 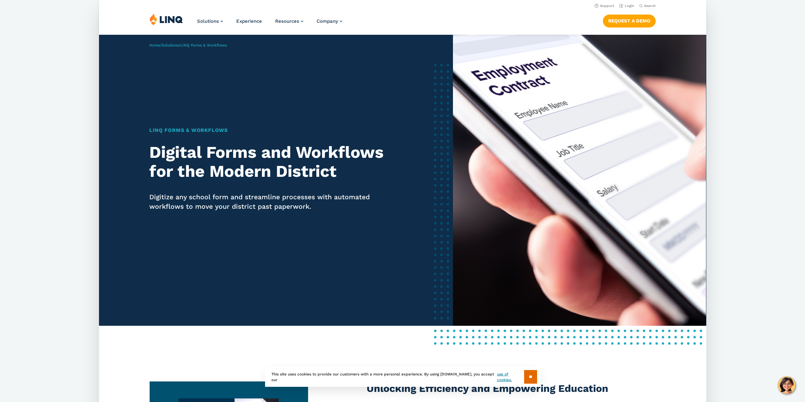 What do you see at coordinates (166, 19) in the screenshot?
I see `img: LINQ | K‑12 Software` at bounding box center [166, 19].